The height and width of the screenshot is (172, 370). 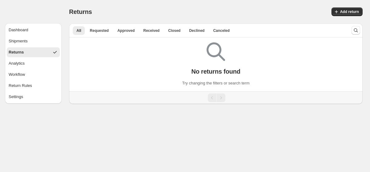 What do you see at coordinates (350, 12) in the screenshot?
I see `span: Add return` at bounding box center [350, 12].